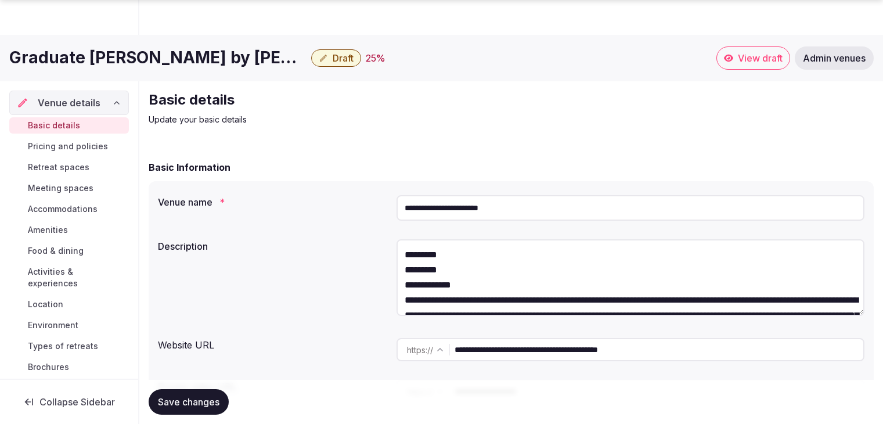  I want to click on label: Venue name, so click(272, 202).